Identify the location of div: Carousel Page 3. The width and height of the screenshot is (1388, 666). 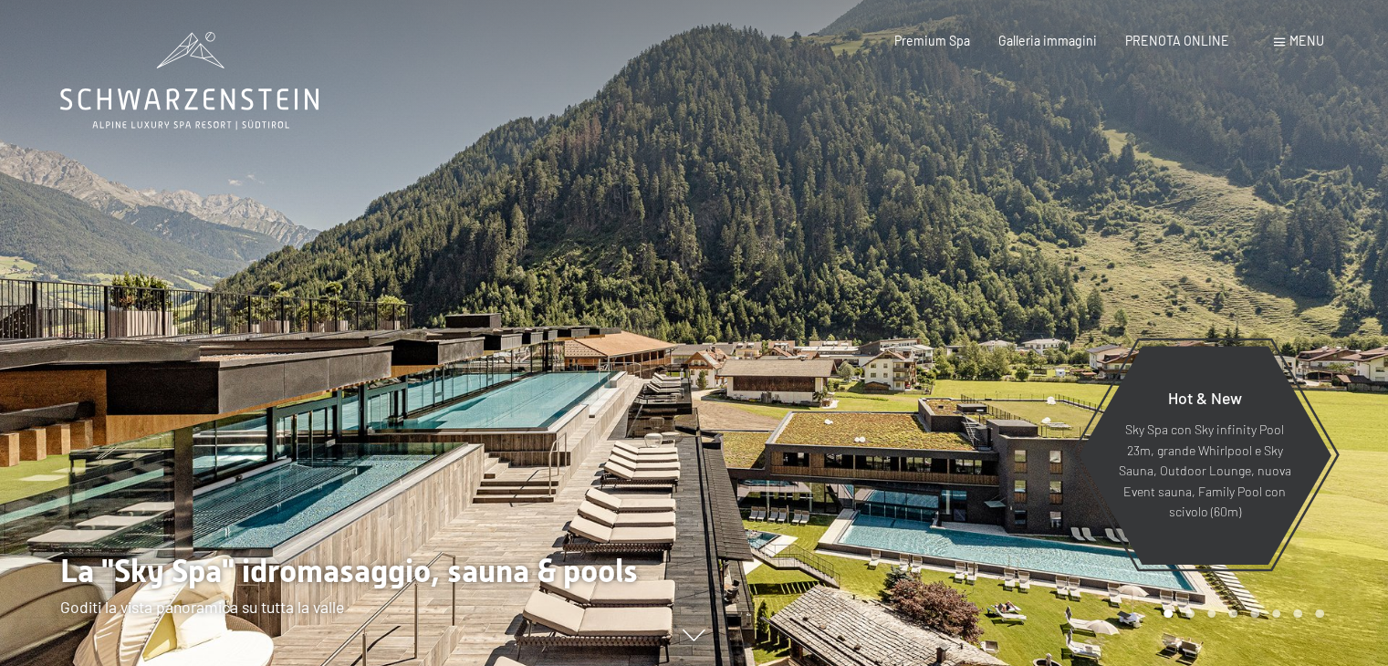
(1212, 614).